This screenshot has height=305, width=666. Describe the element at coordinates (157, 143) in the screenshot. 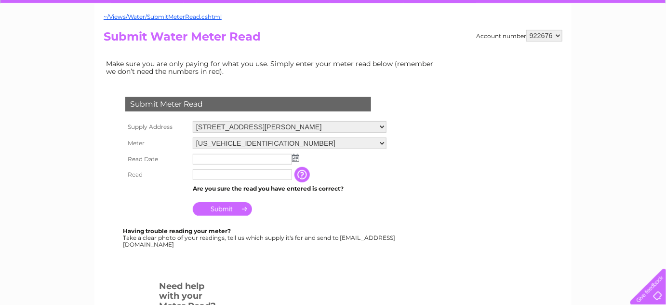

I see `th: Meter` at that location.